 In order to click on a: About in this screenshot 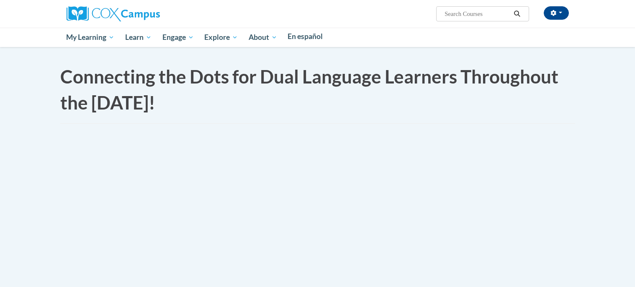, I will do `click(263, 37)`.